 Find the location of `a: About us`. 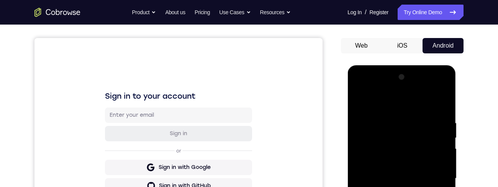

a: About us is located at coordinates (175, 12).